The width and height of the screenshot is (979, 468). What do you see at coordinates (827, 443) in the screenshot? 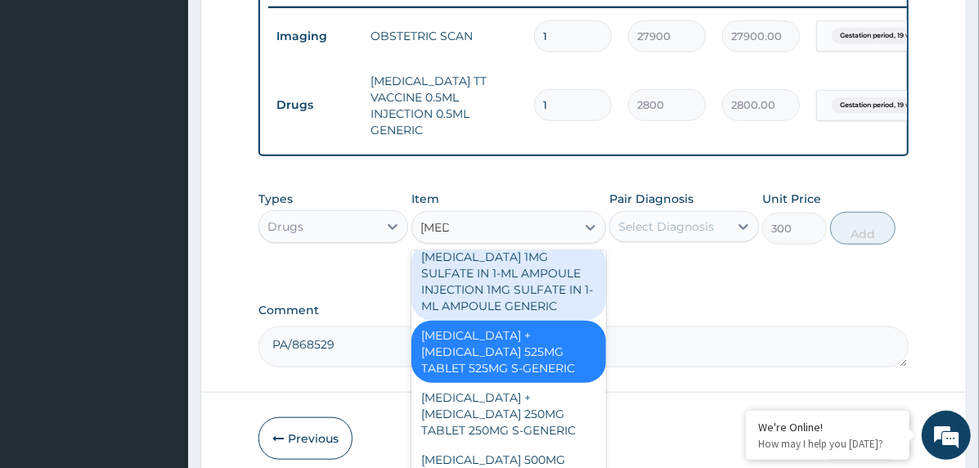
I see `p: How may I help you today?` at bounding box center [827, 443].